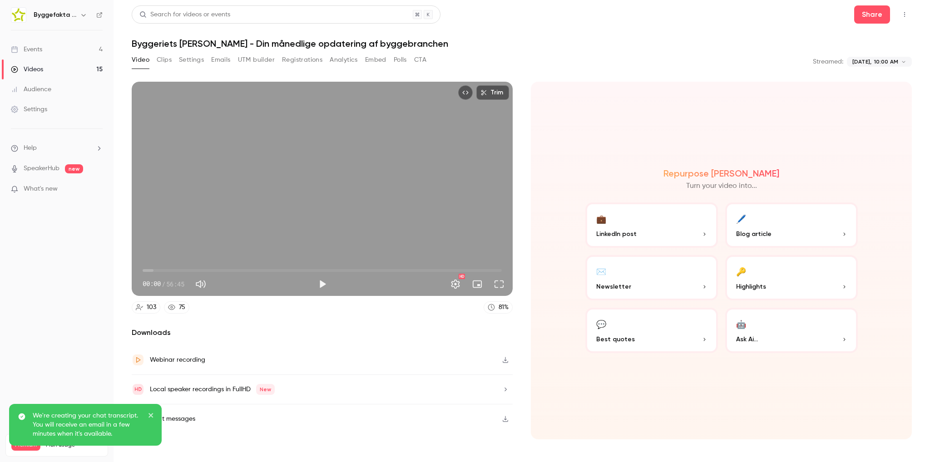  Describe the element at coordinates (904, 15) in the screenshot. I see `button: Top Bar Actions` at that location.